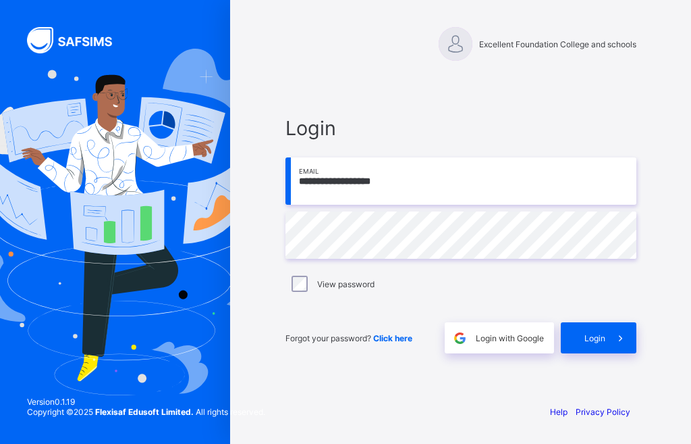  What do you see at coordinates (146, 401) in the screenshot?
I see `span: Version 0.1.19` at bounding box center [146, 401].